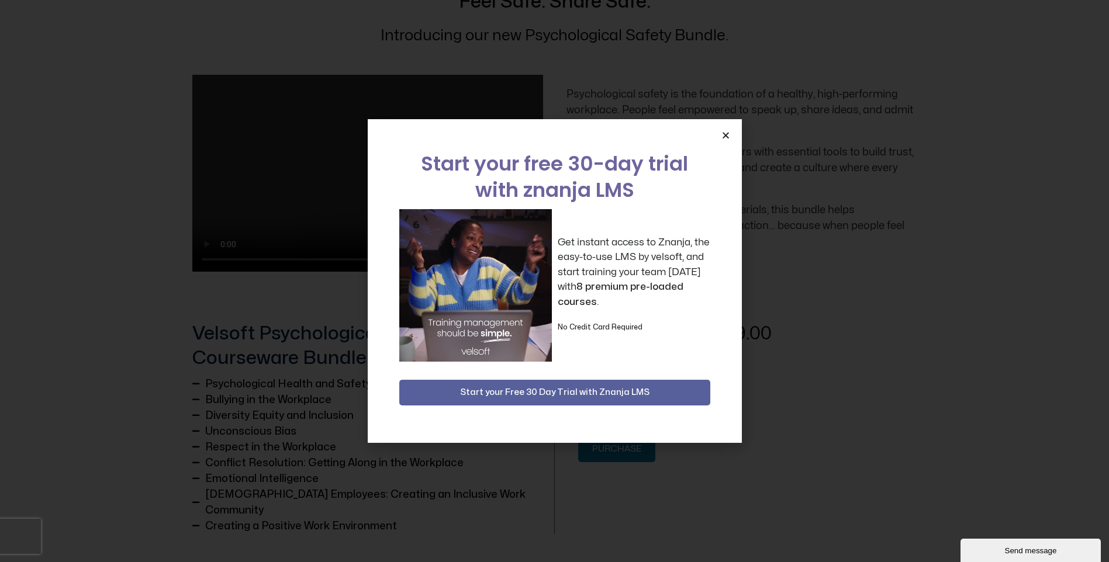 The width and height of the screenshot is (1109, 562). Describe the element at coordinates (555, 393) in the screenshot. I see `span: Start your Free 30 Day Trial with Znanja LMS` at that location.